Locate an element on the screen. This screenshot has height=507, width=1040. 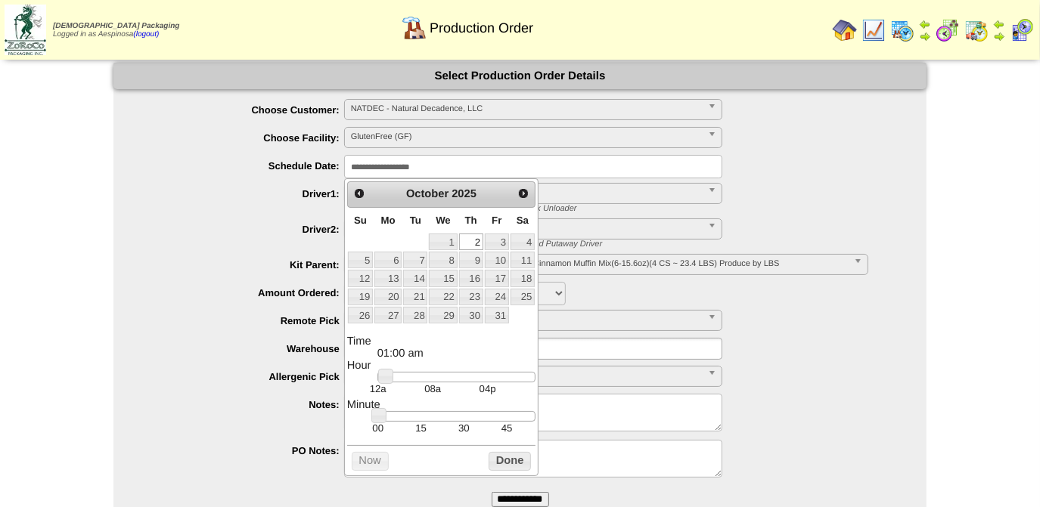
img: calendarblend.gif is located at coordinates (948, 30).